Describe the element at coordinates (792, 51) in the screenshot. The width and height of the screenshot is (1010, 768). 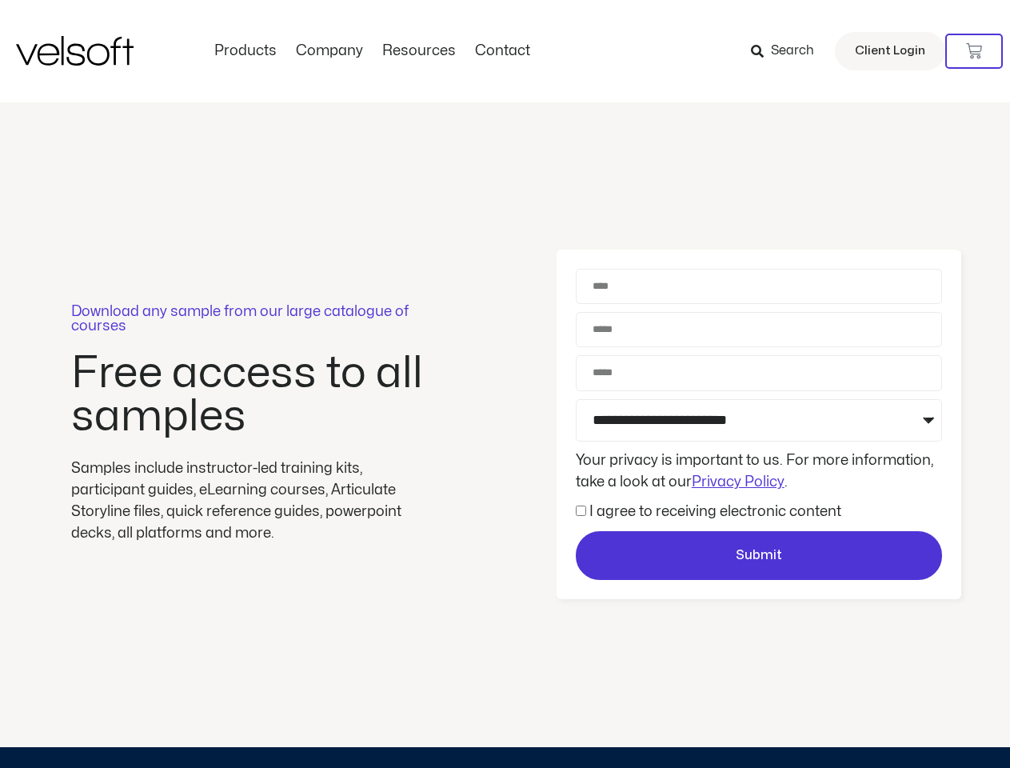
I see `span: Search` at that location.